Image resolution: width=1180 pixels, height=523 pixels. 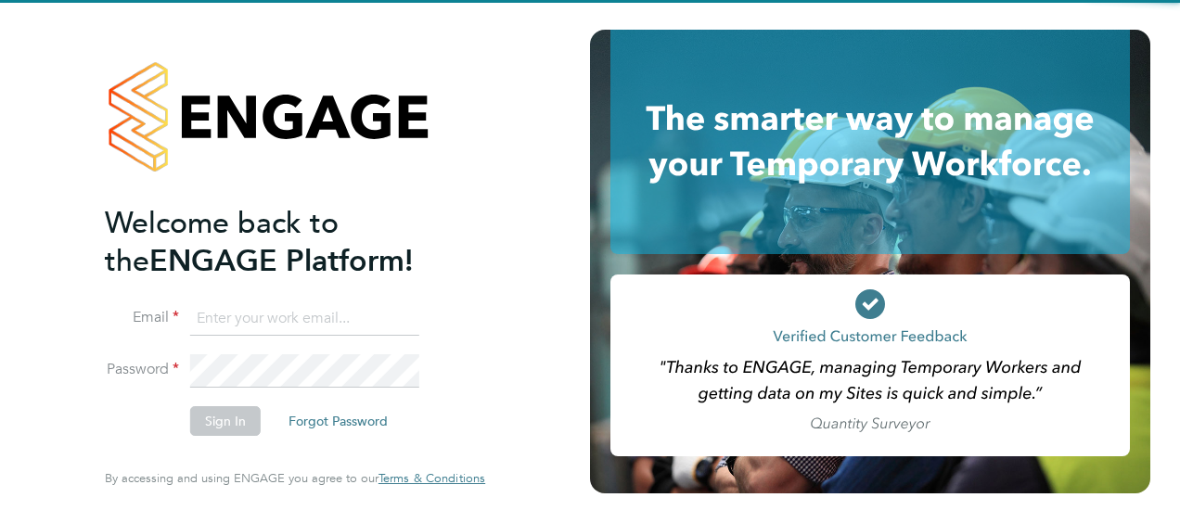 What do you see at coordinates (295, 478) in the screenshot?
I see `span: By accessing and using ENGAGE you agree to our` at bounding box center [295, 478].